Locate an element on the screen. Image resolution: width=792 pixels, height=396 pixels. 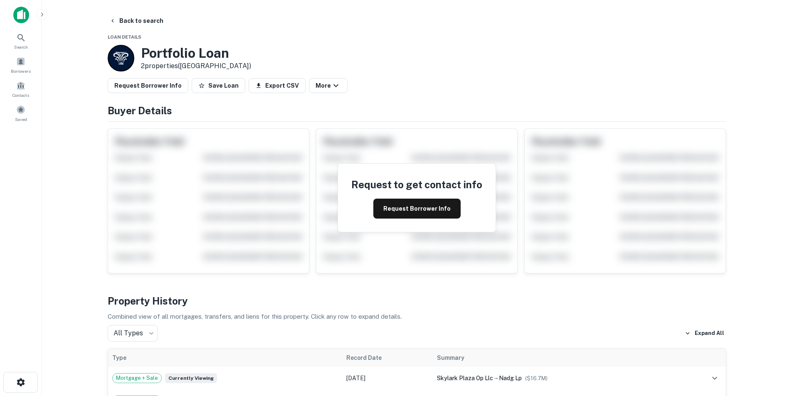
img: capitalize-icon.png is located at coordinates (21, 15).